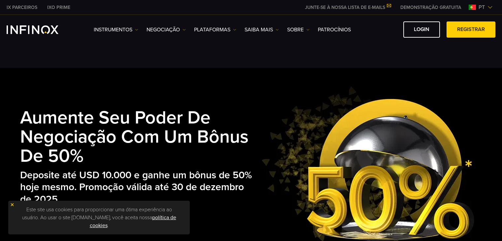  Describe the element at coordinates (421, 29) in the screenshot. I see `a: Login` at that location.